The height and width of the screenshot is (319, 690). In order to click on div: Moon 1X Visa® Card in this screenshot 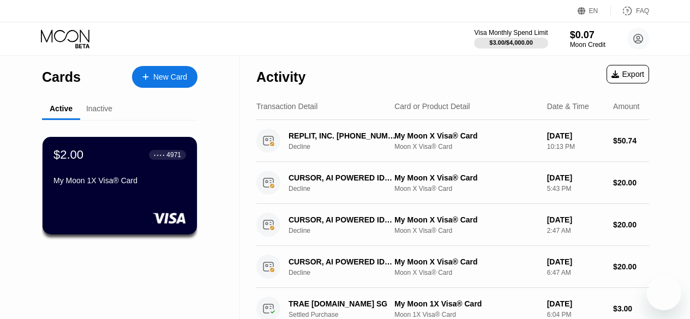, I will do `click(466, 315)`.